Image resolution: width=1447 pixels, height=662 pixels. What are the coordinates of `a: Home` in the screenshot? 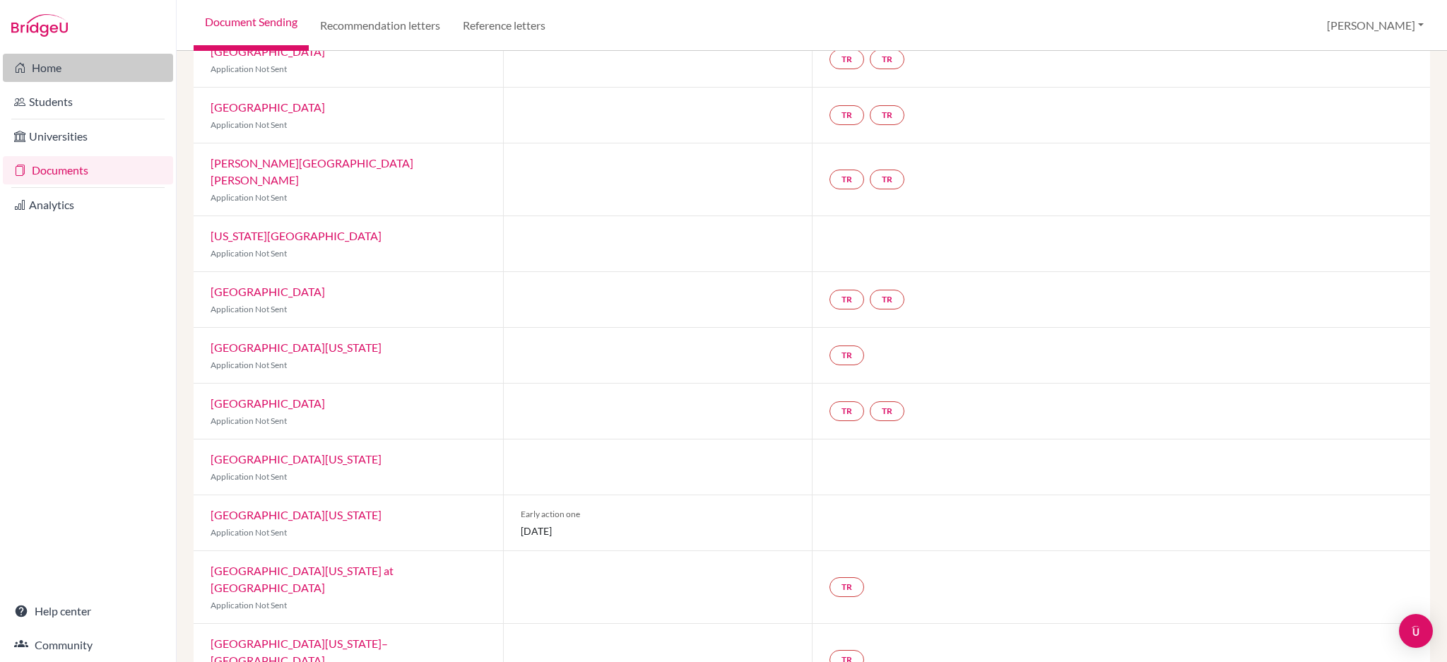 It's located at (88, 68).